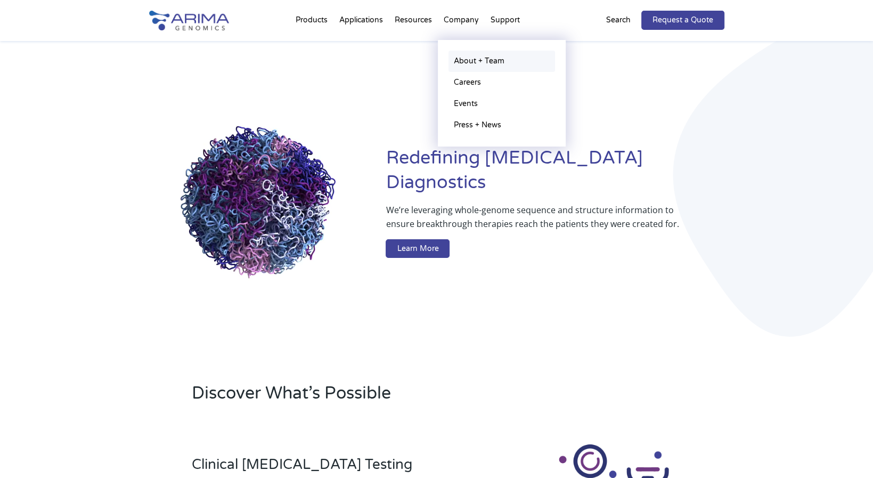 The image size is (873, 478). Describe the element at coordinates (502, 125) in the screenshot. I see `a: Press + News` at that location.